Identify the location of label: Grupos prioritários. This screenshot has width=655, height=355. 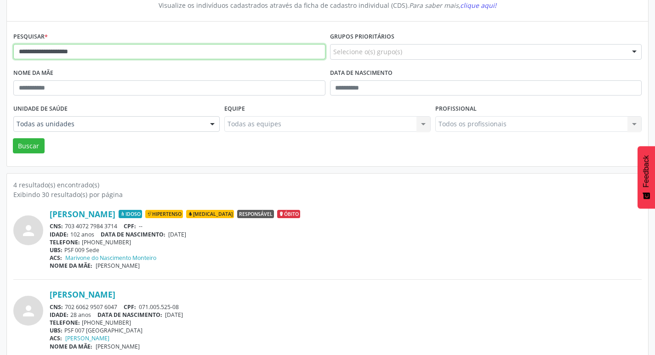
(362, 37).